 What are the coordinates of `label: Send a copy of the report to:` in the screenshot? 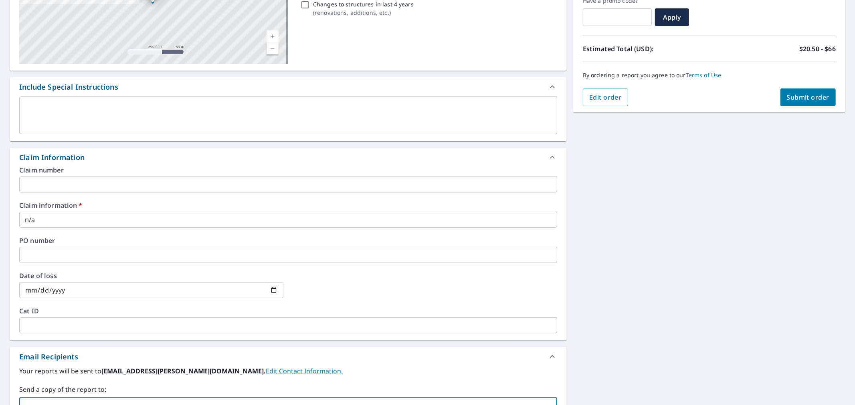 It's located at (288, 390).